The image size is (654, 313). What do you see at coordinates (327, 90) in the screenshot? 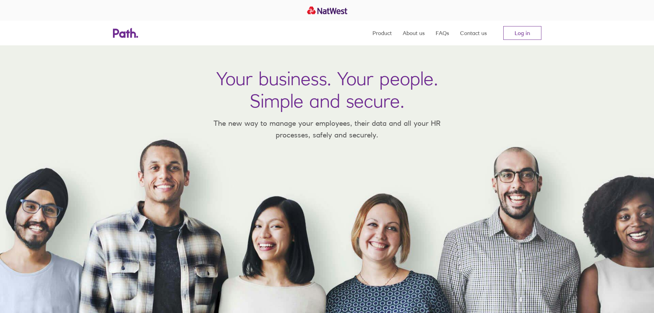
I see `h1: Your business. Your people. Simple and secure.` at bounding box center [327, 90].